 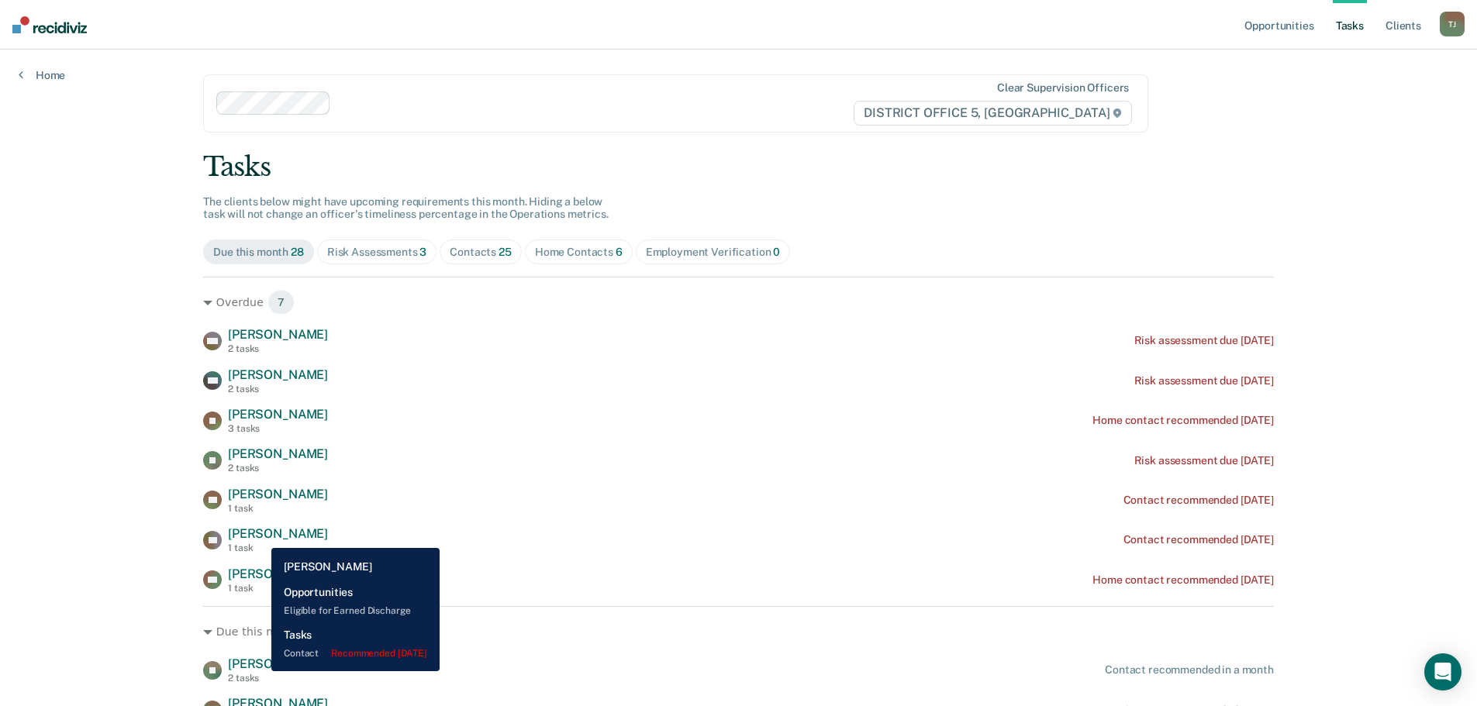 What do you see at coordinates (505, 252) in the screenshot?
I see `span: 25` at bounding box center [505, 252].